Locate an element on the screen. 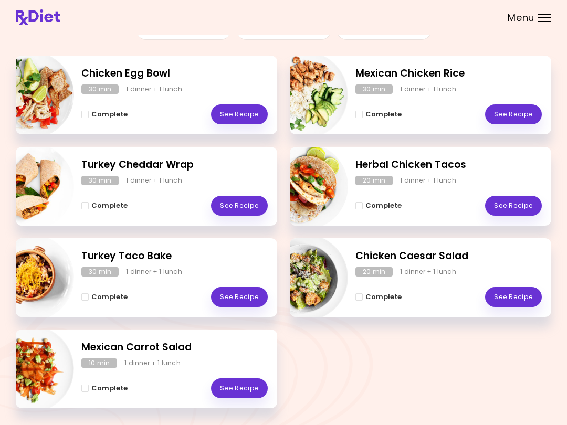  button: Complete - Chicken Egg Bowl is located at coordinates (104, 114).